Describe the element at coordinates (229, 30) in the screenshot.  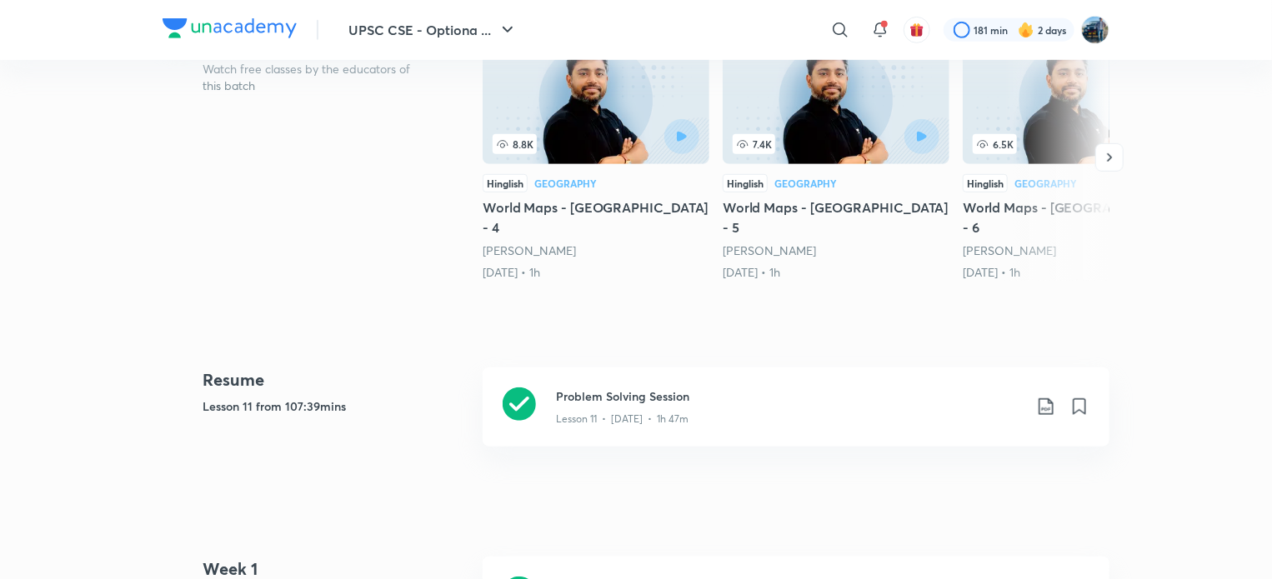
I see `a: Company Logo` at that location.